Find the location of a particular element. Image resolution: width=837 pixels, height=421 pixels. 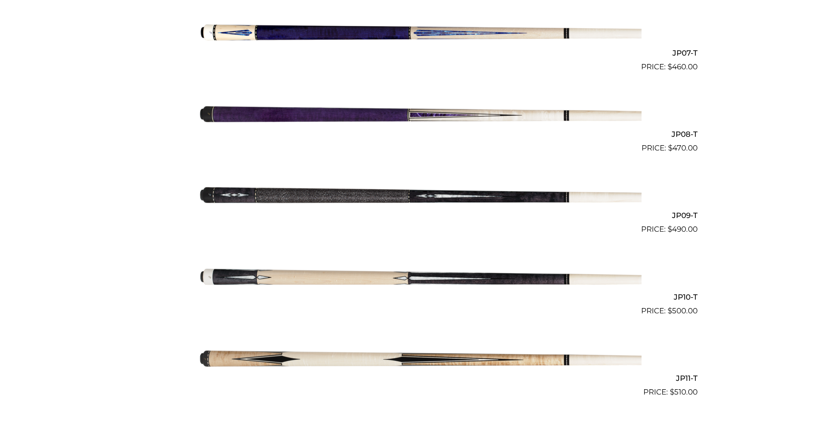

h2: JP08-T is located at coordinates (419, 134).